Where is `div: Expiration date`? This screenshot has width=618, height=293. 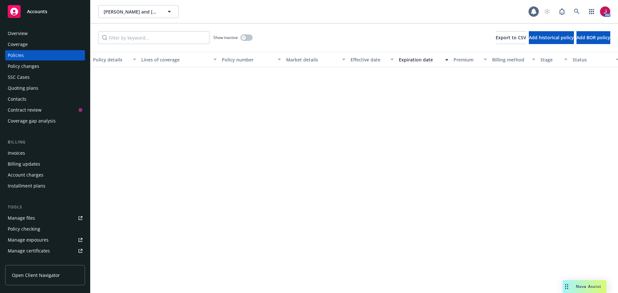 div: Expiration date is located at coordinates (420, 60).